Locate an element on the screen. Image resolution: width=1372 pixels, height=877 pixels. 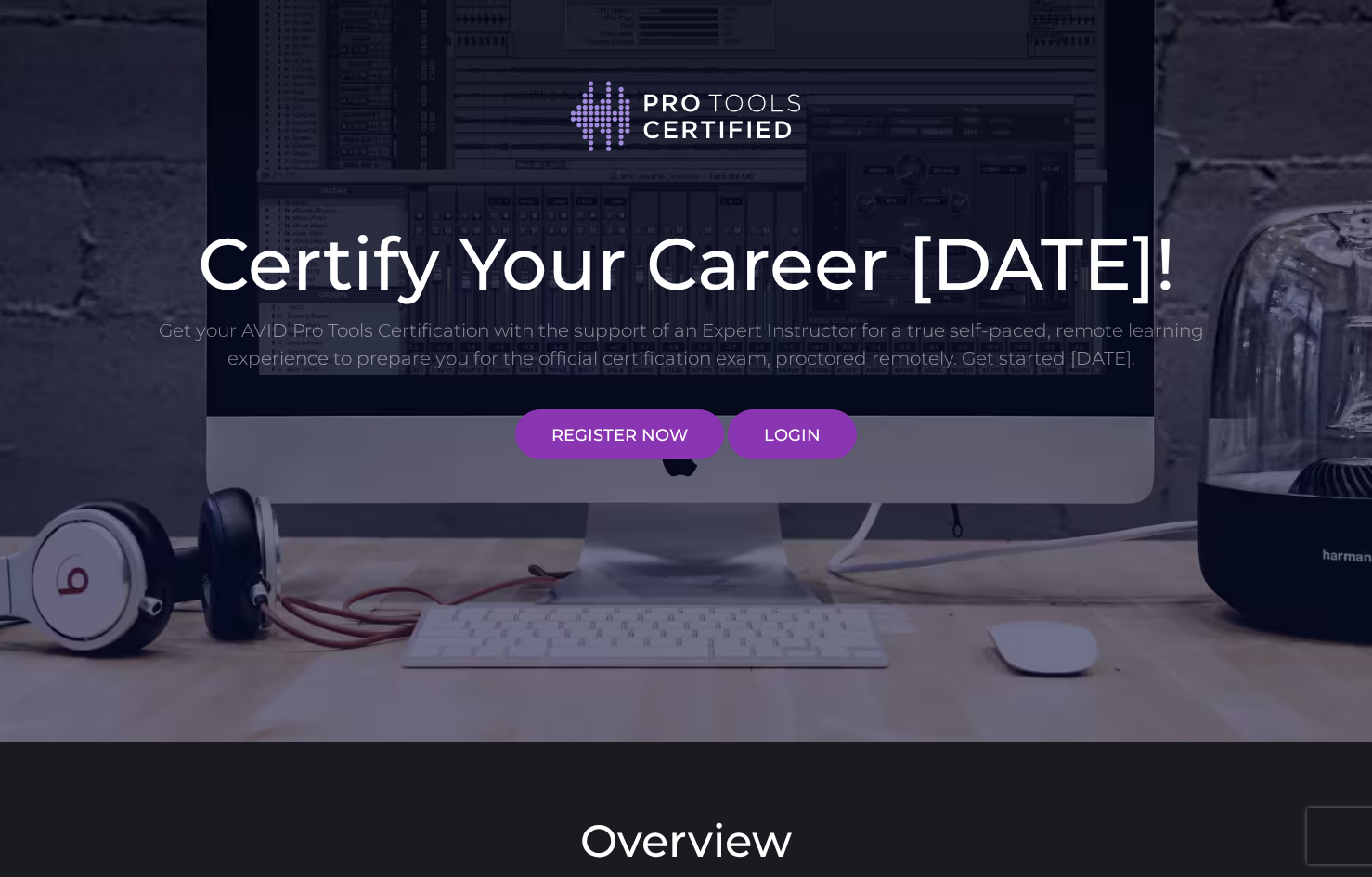
h2: Overview is located at coordinates (686, 841).